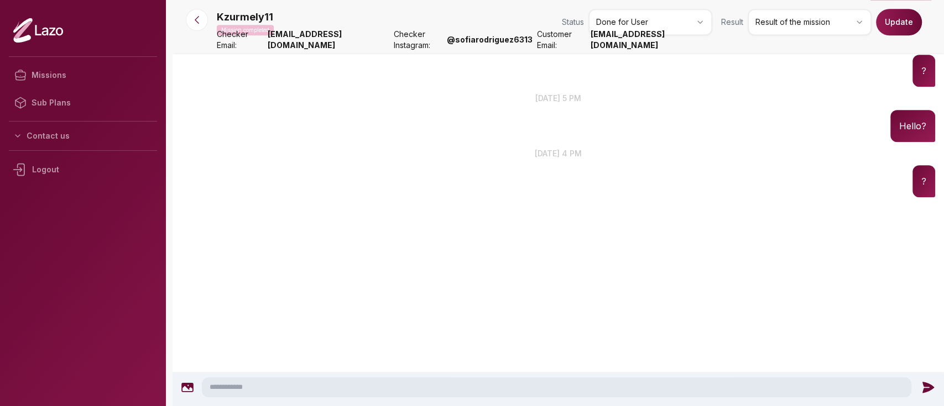 The height and width of the screenshot is (406, 944). Describe the element at coordinates (489, 40) in the screenshot. I see `strong: @ sofiarodriguez6313` at that location.